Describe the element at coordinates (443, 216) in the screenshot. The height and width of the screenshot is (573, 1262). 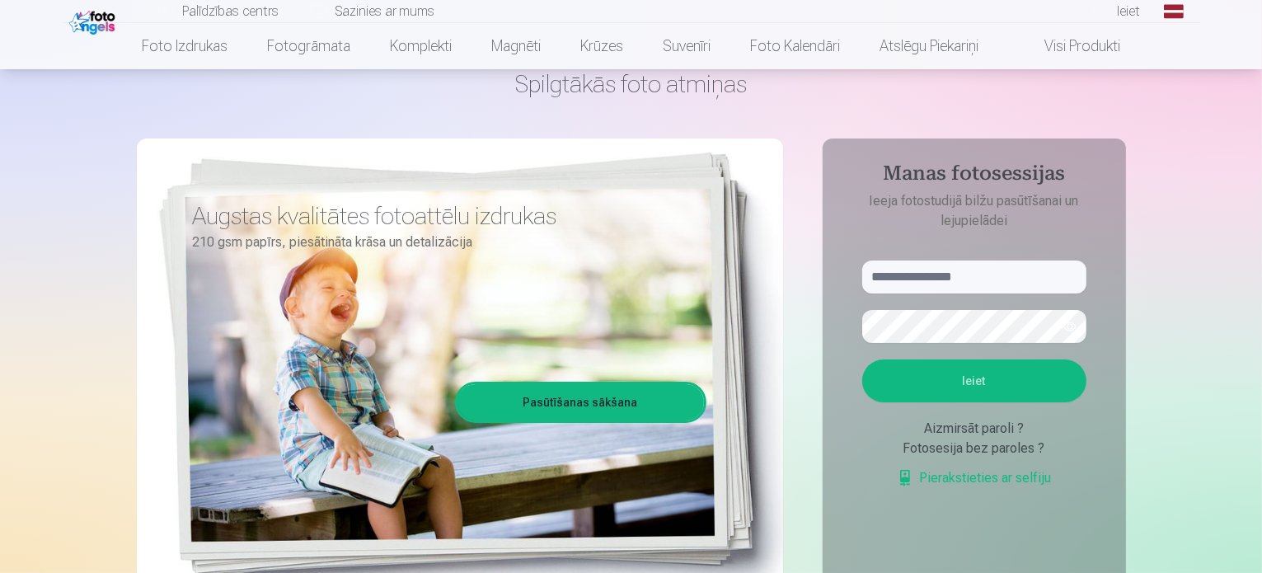
I see `h3: Augstas kvalitātes fotoattēlu izdrukas` at that location.